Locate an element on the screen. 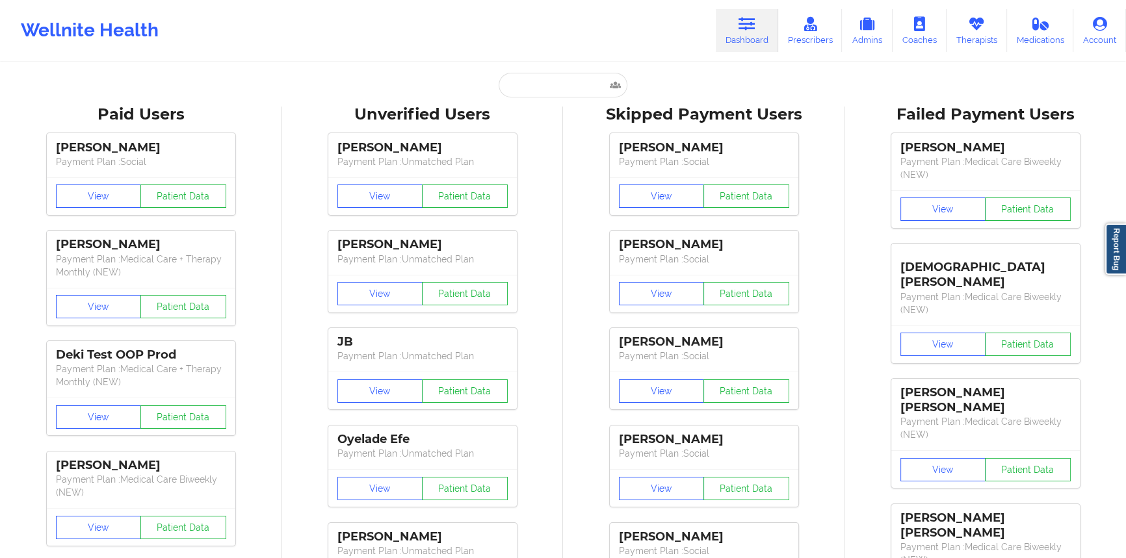  a: Coaches is located at coordinates (919, 31).